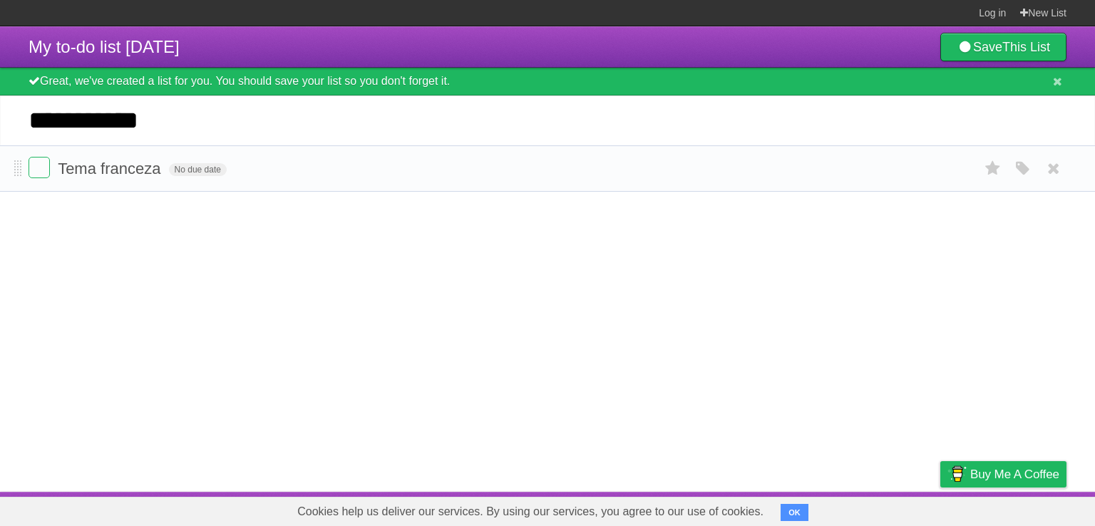 The width and height of the screenshot is (1095, 526). What do you see at coordinates (993, 168) in the screenshot?
I see `label: Star task` at bounding box center [993, 168].